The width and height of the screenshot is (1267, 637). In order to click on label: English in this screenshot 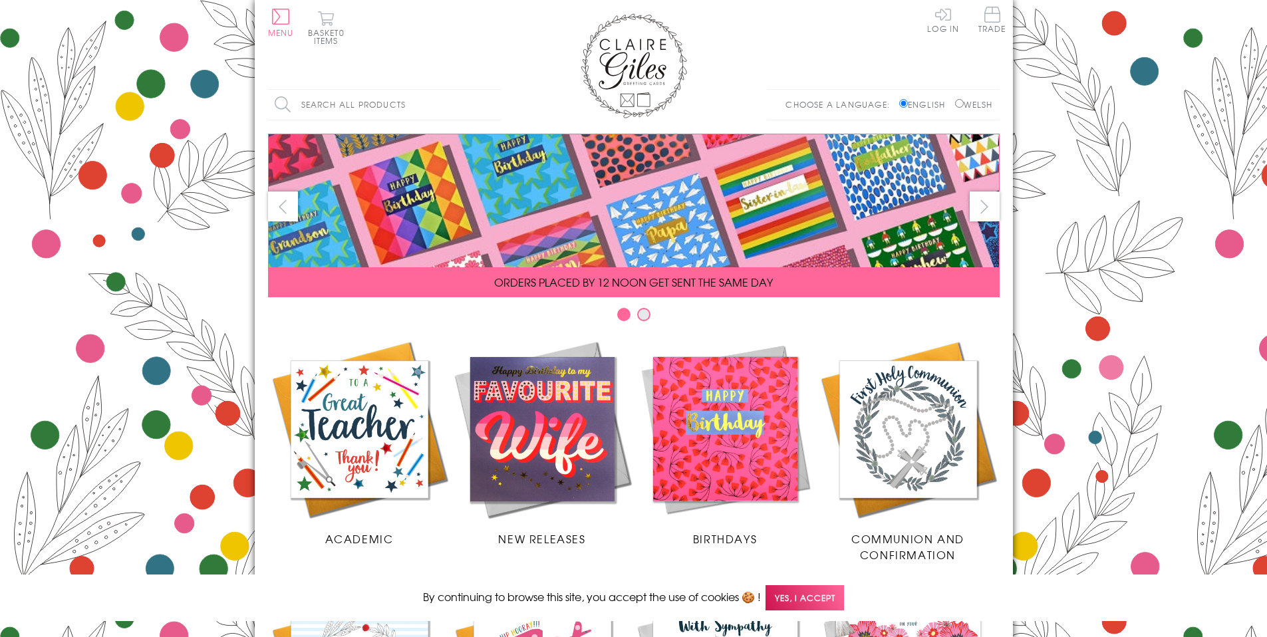, I will do `click(925, 104)`.